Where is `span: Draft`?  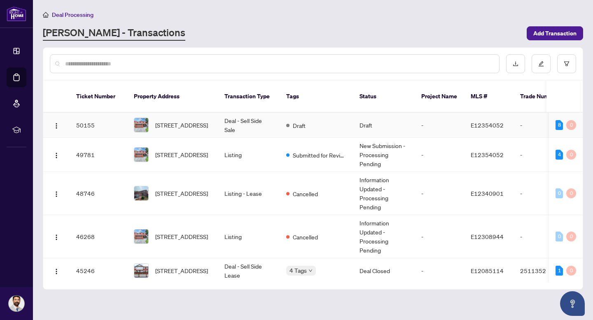
span: Draft is located at coordinates (299, 126).